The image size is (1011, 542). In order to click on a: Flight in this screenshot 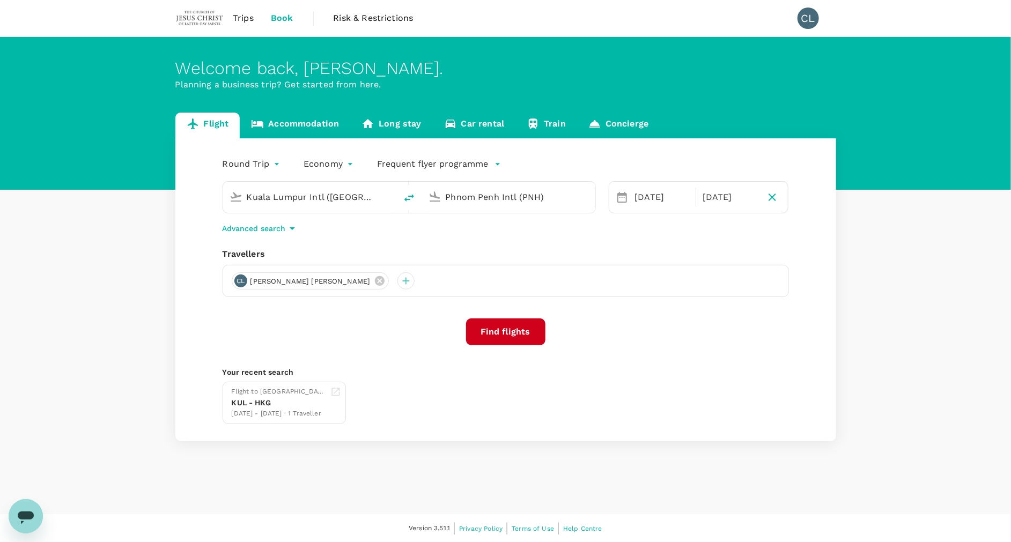, I will do `click(207, 125)`.